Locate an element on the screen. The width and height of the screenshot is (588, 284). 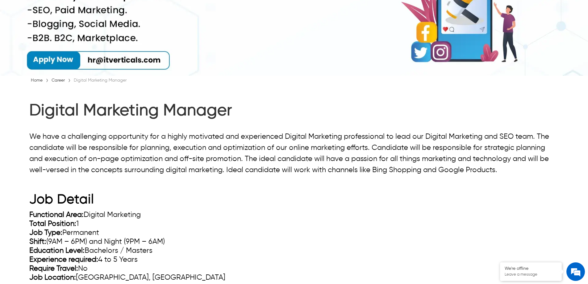
li: (9AM – 6PM) and Night (9PM – 6AM) is located at coordinates (294, 241).